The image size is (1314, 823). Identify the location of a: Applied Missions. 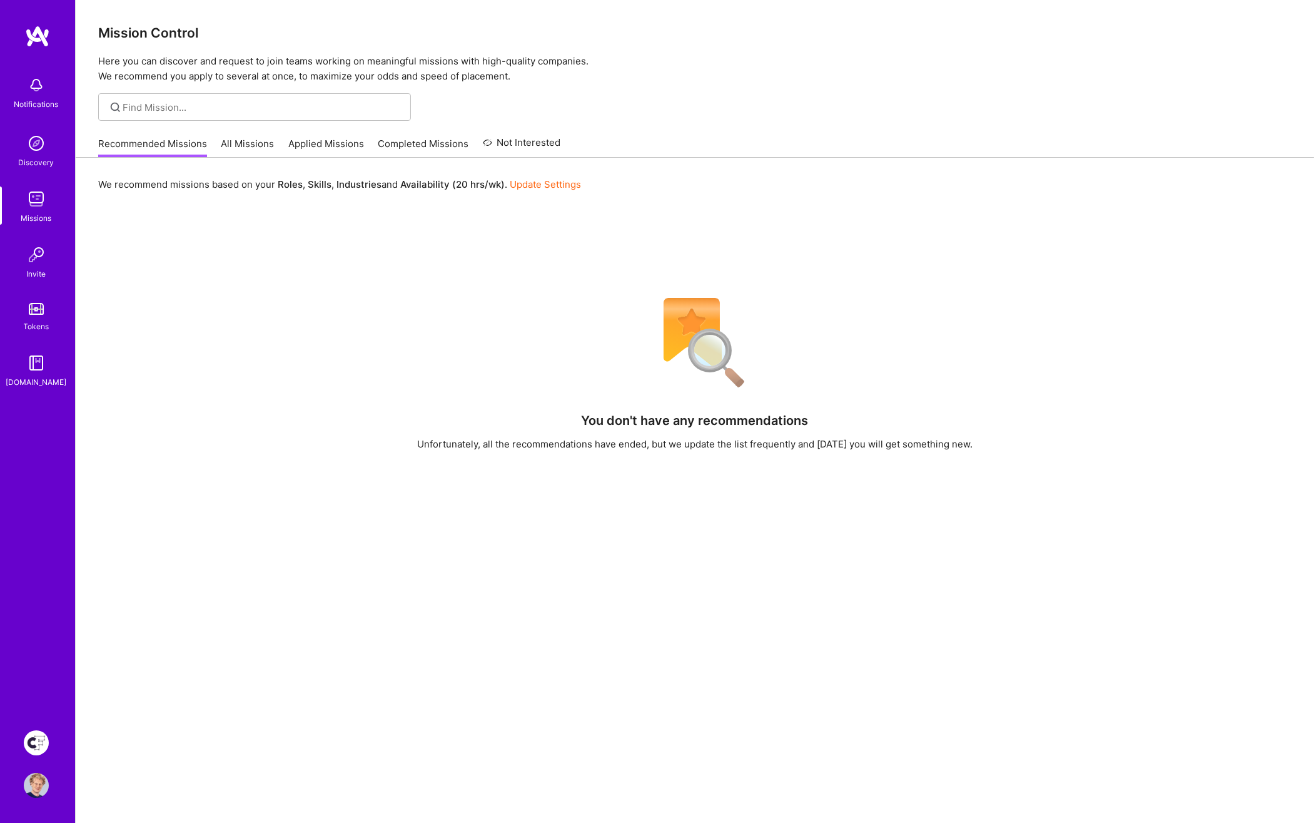
(326, 147).